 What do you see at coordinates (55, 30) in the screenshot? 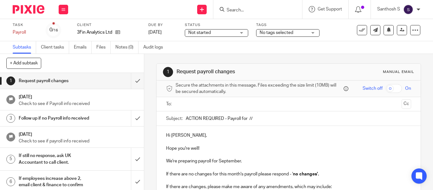
I see `small: /16` at bounding box center [55, 30].